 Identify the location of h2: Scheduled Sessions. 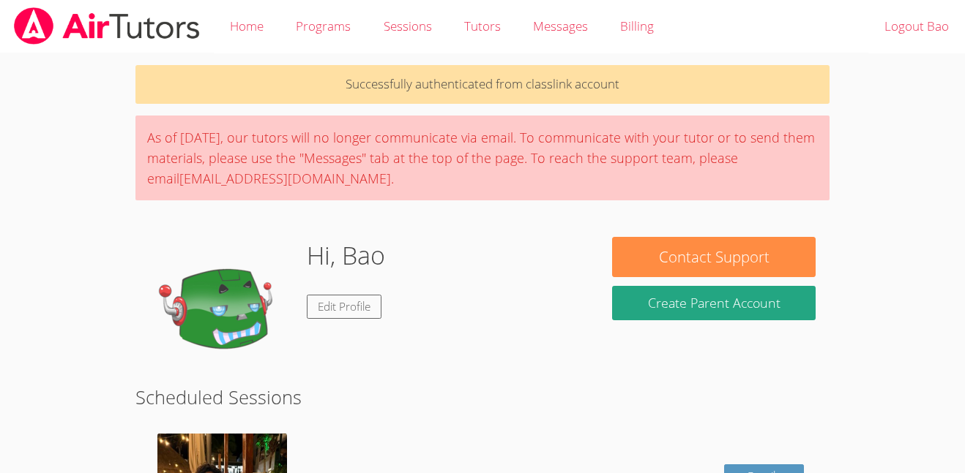
(482, 397).